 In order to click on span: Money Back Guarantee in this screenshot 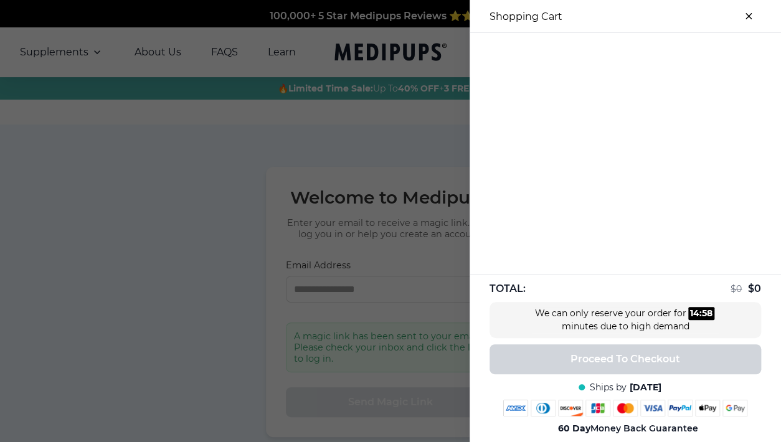, I will do `click(628, 428)`.